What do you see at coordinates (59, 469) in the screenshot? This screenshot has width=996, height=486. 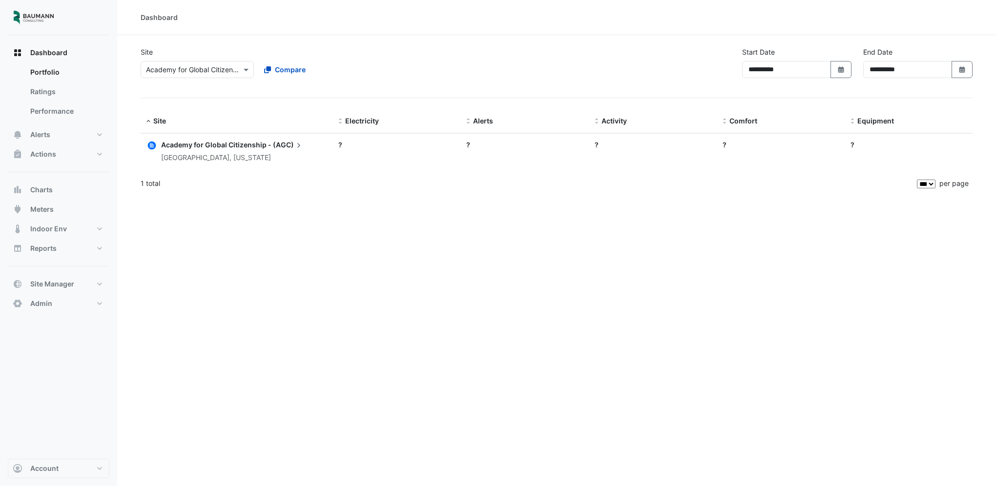 I see `button: Account` at bounding box center [59, 469].